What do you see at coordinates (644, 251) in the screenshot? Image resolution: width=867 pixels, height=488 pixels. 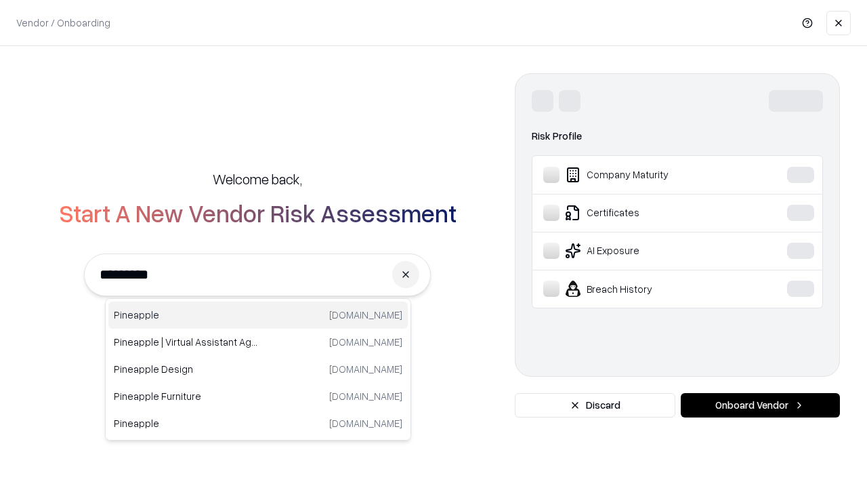 I see `div: AI Exposure` at bounding box center [644, 251].